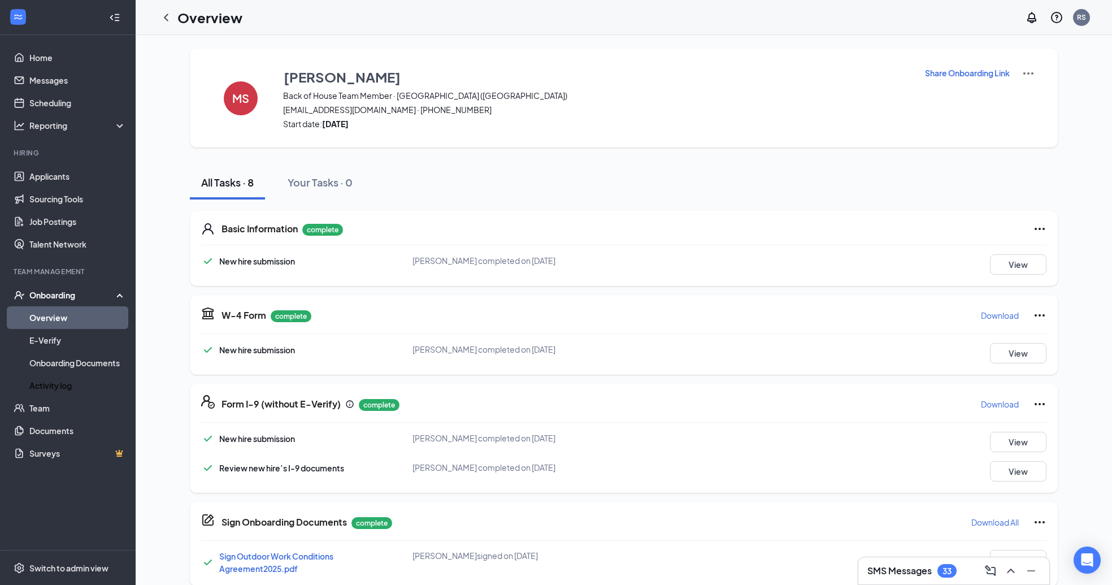  What do you see at coordinates (243, 315) in the screenshot?
I see `h5: W-4 Form` at bounding box center [243, 315].